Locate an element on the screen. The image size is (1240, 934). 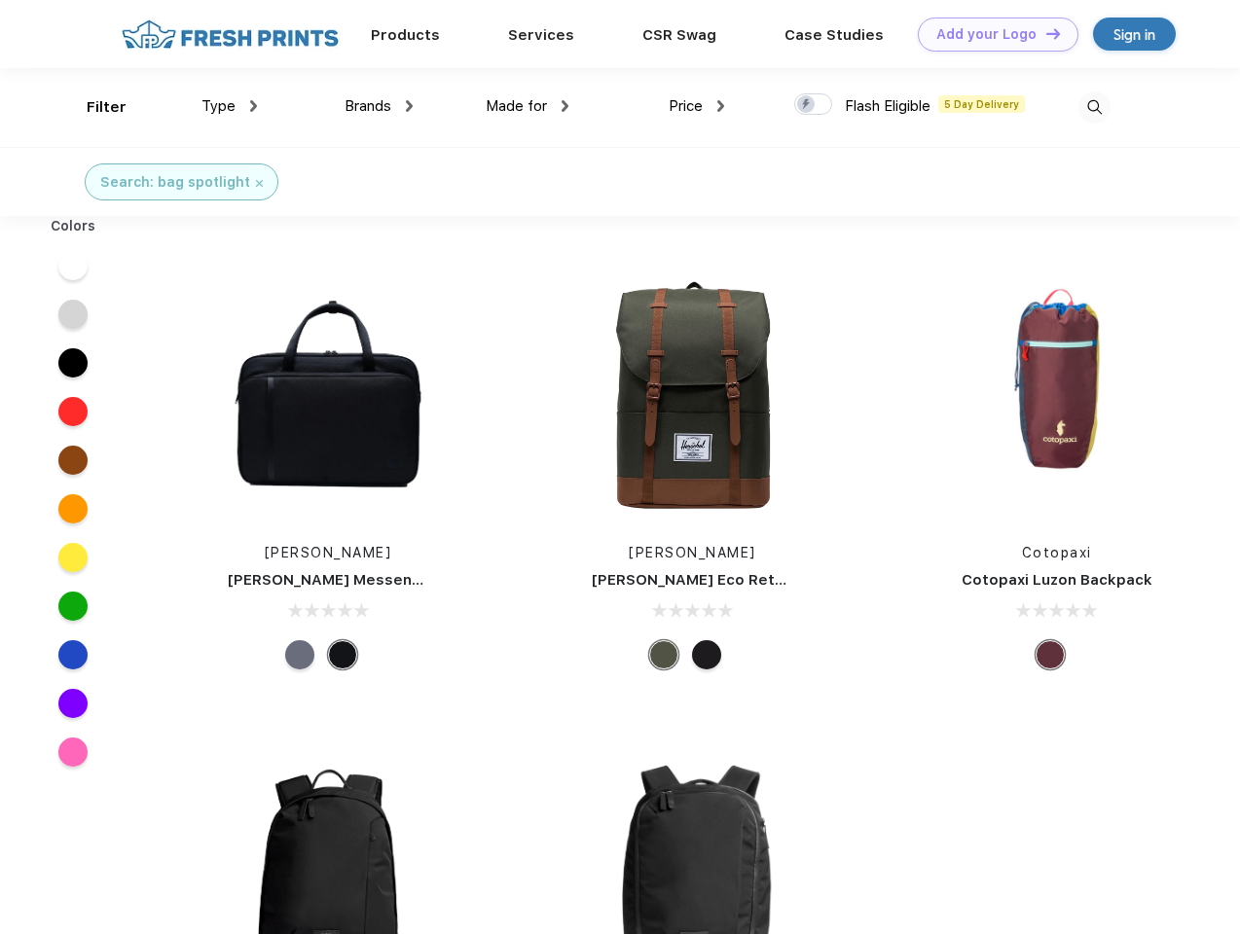
div: Filter is located at coordinates (106, 107).